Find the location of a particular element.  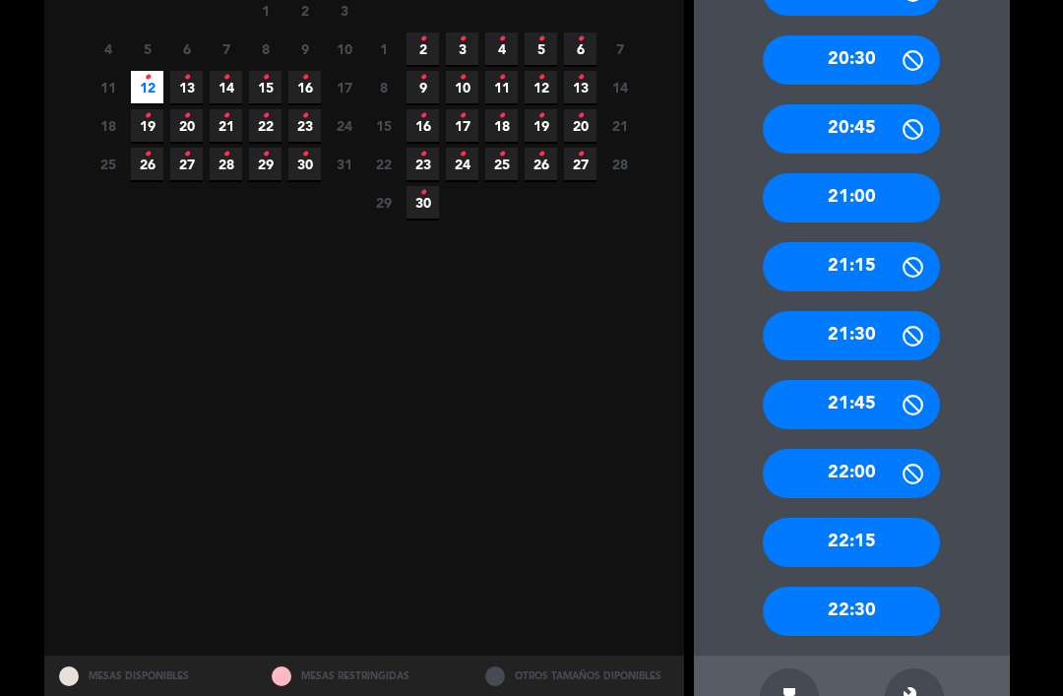

div: 20:45 is located at coordinates (851, 129).